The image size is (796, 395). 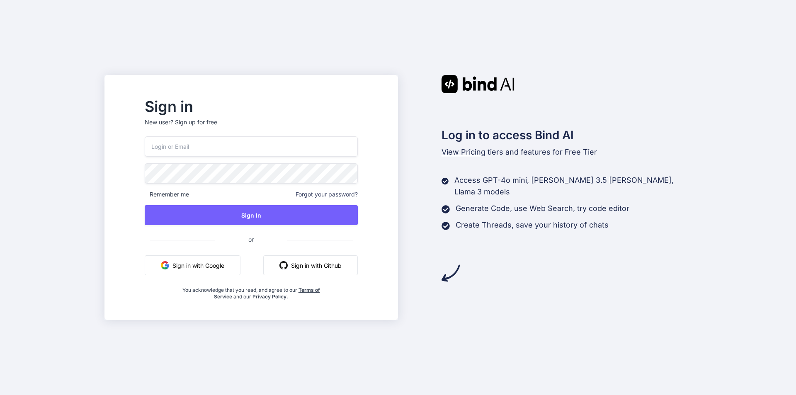 I want to click on a: Privacy Policy., so click(x=270, y=296).